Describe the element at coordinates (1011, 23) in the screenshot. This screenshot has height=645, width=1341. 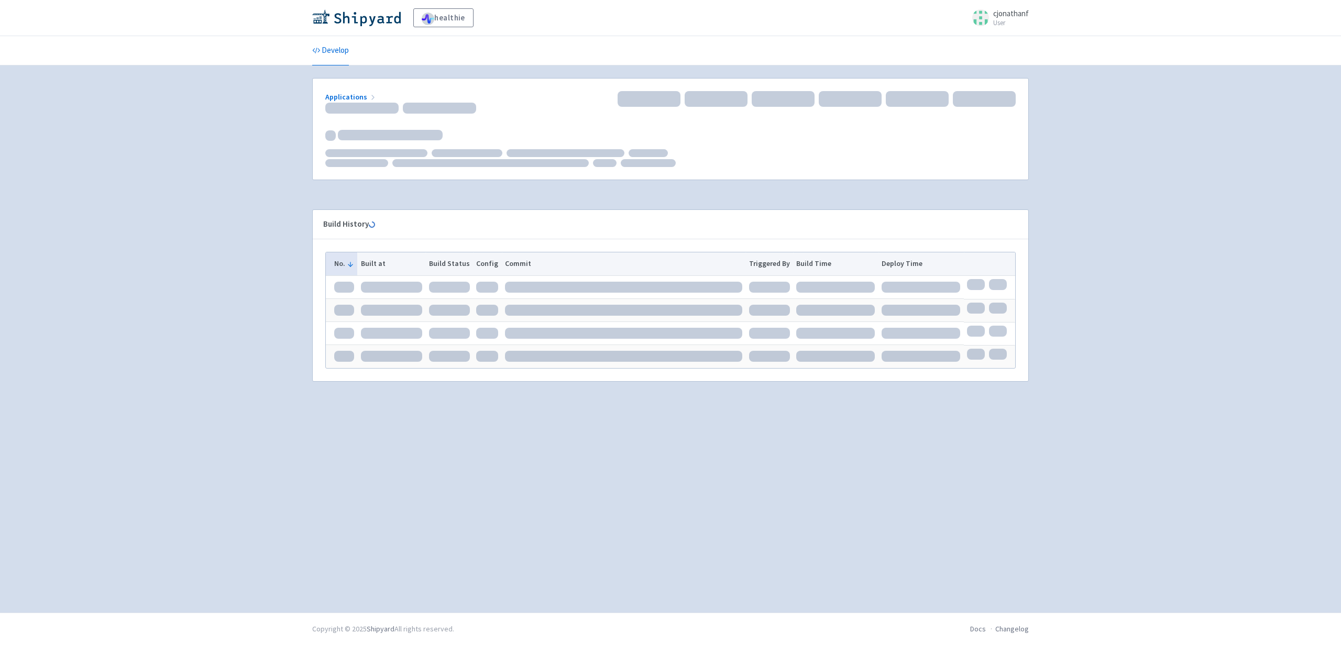
I see `small: User` at that location.